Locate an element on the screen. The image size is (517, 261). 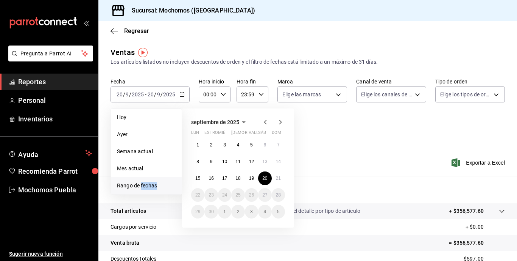
abbr: 6 de septiembre de 2025 is located at coordinates (265, 145).